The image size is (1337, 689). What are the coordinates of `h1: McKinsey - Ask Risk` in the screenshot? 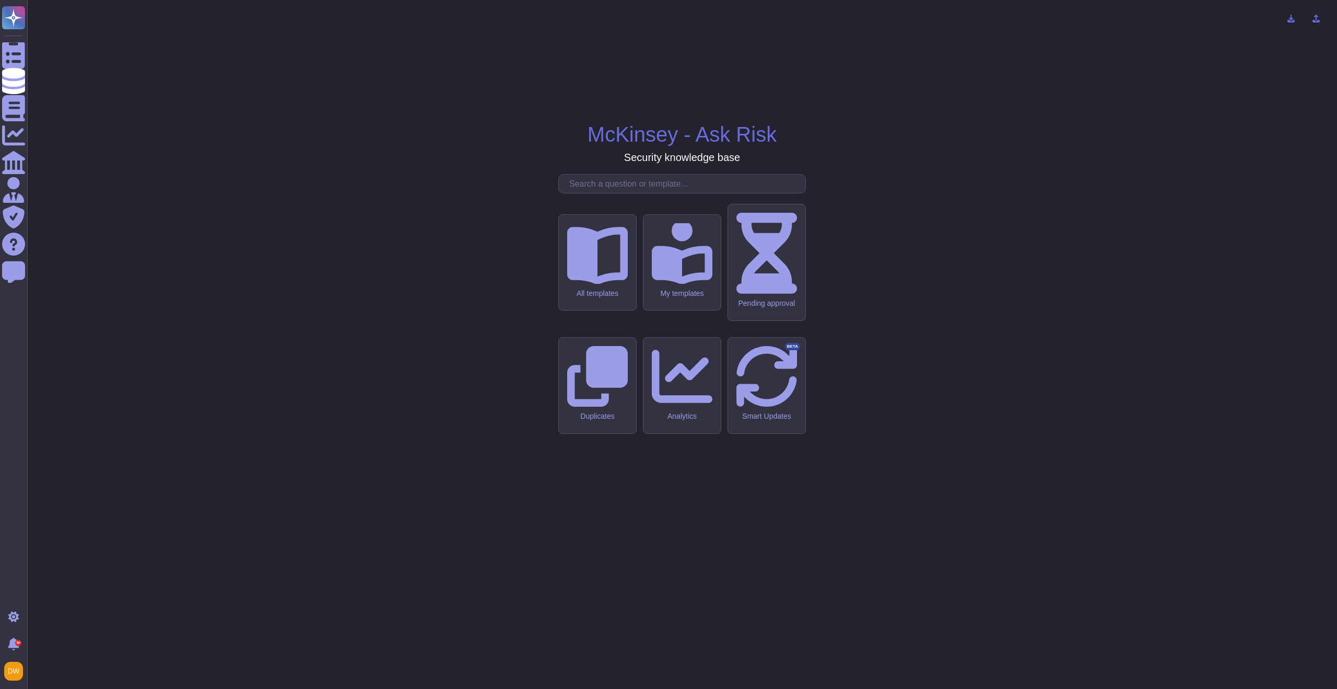 It's located at (682, 134).